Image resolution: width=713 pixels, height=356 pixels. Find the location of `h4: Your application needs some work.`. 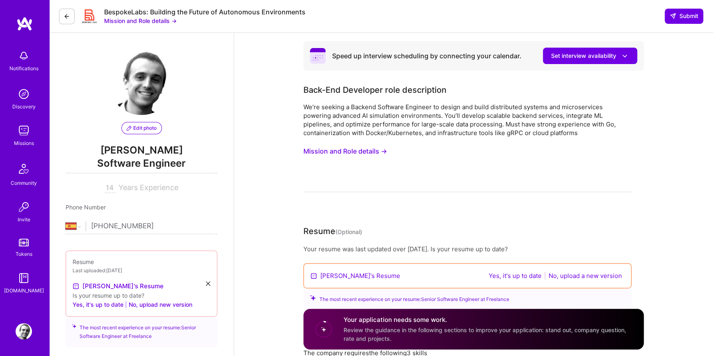

h4: Your application needs some work. is located at coordinates (489, 319).